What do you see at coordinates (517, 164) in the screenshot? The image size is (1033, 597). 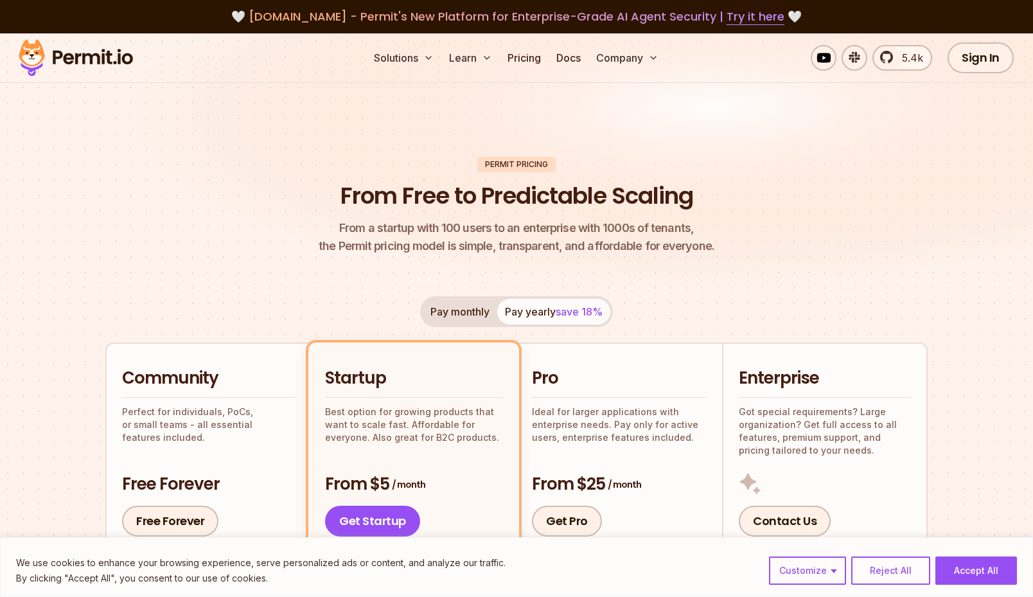 I see `div: Permit Pricing` at bounding box center [517, 164].